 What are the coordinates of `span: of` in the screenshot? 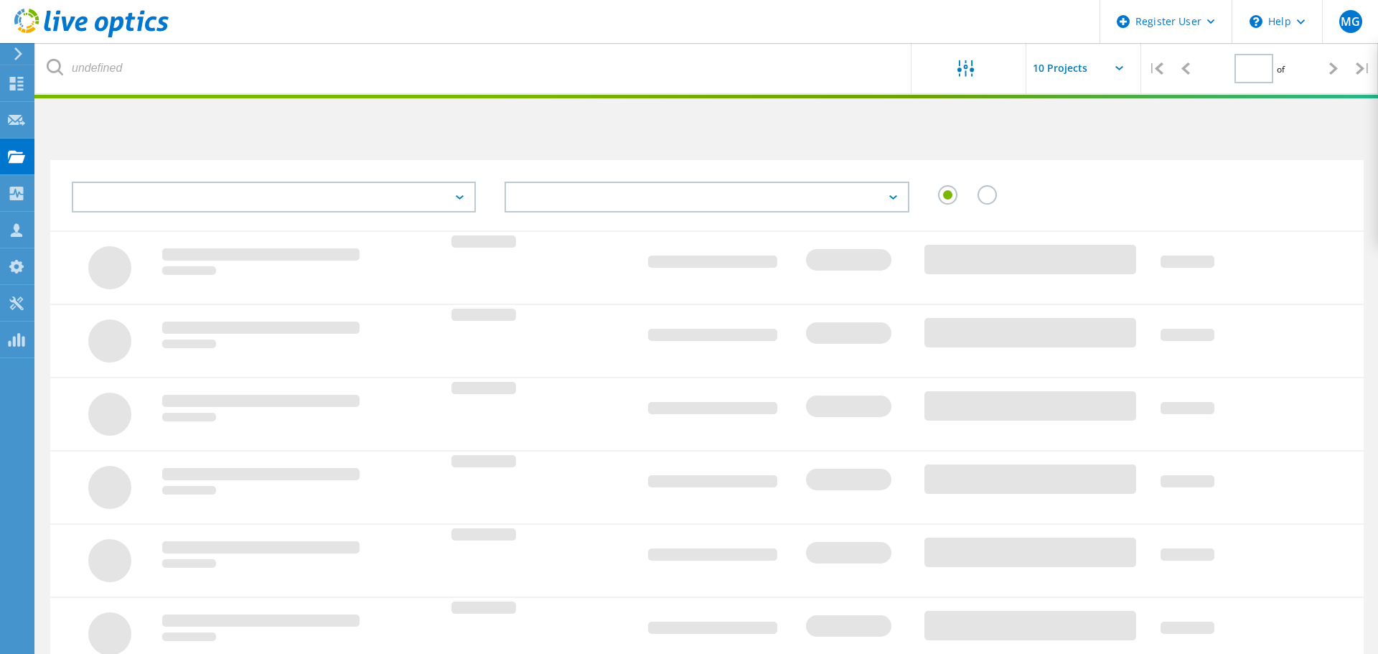 It's located at (1281, 69).